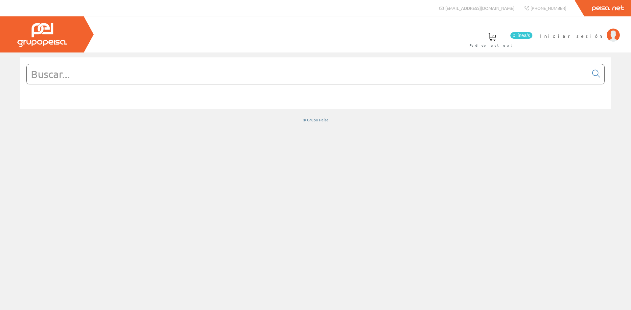  I want to click on div: © Grupo Peisa, so click(315, 120).